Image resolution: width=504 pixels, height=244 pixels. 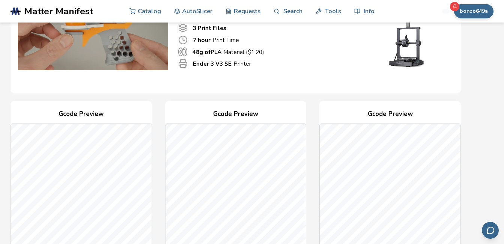 I want to click on p: Material ($ 1.20 ), so click(x=228, y=52).